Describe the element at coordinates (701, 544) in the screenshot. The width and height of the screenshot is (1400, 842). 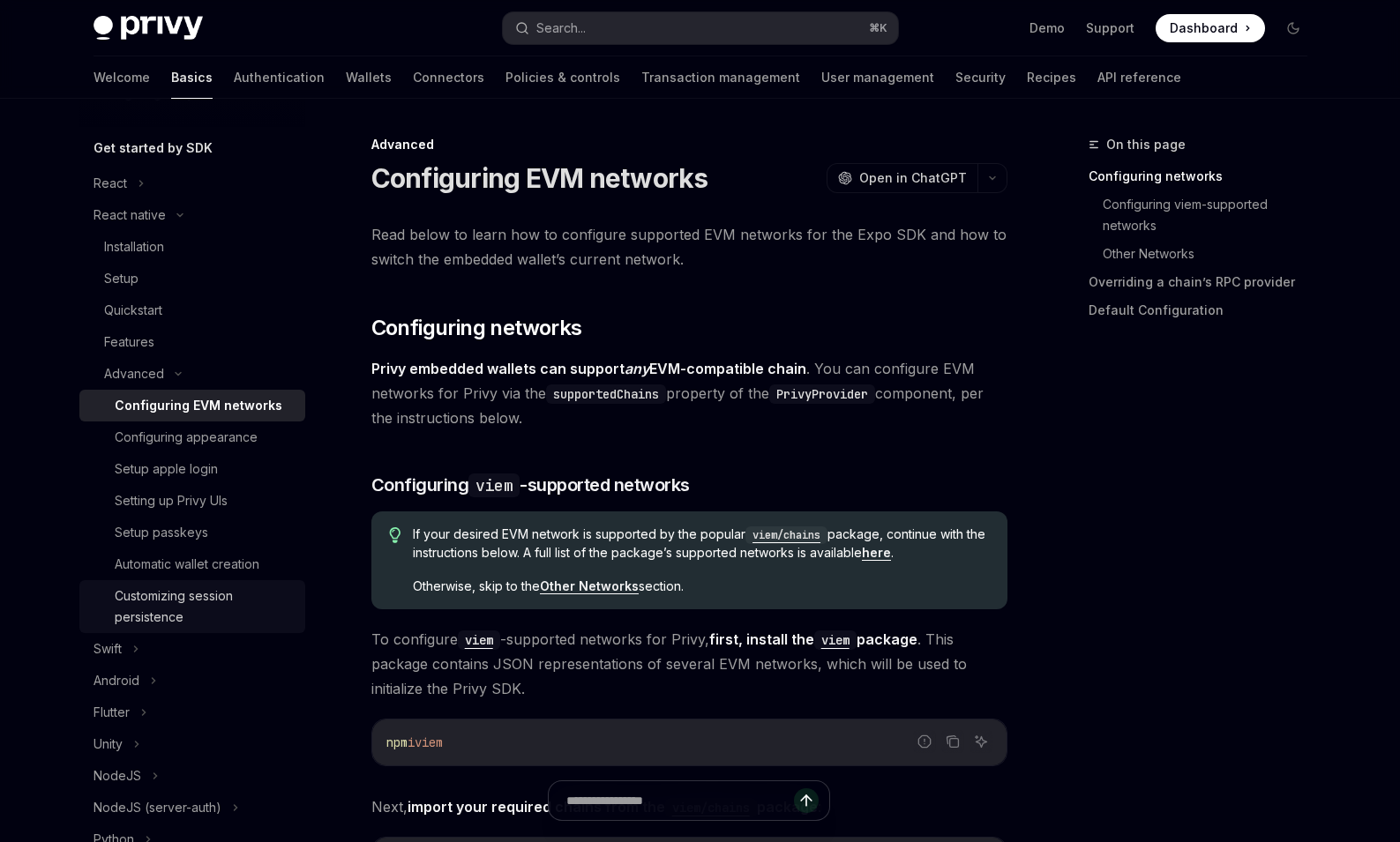
I see `span: If your desired EVM network is supported by the popular package, continue with the instructions b...` at that location.